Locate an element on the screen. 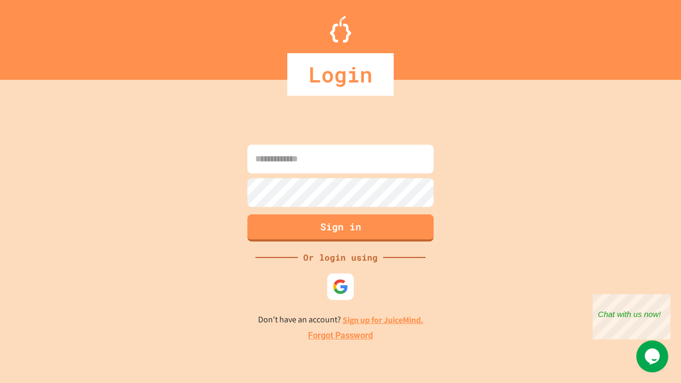 Image resolution: width=681 pixels, height=383 pixels. p: Don't have an account? is located at coordinates (341, 320).